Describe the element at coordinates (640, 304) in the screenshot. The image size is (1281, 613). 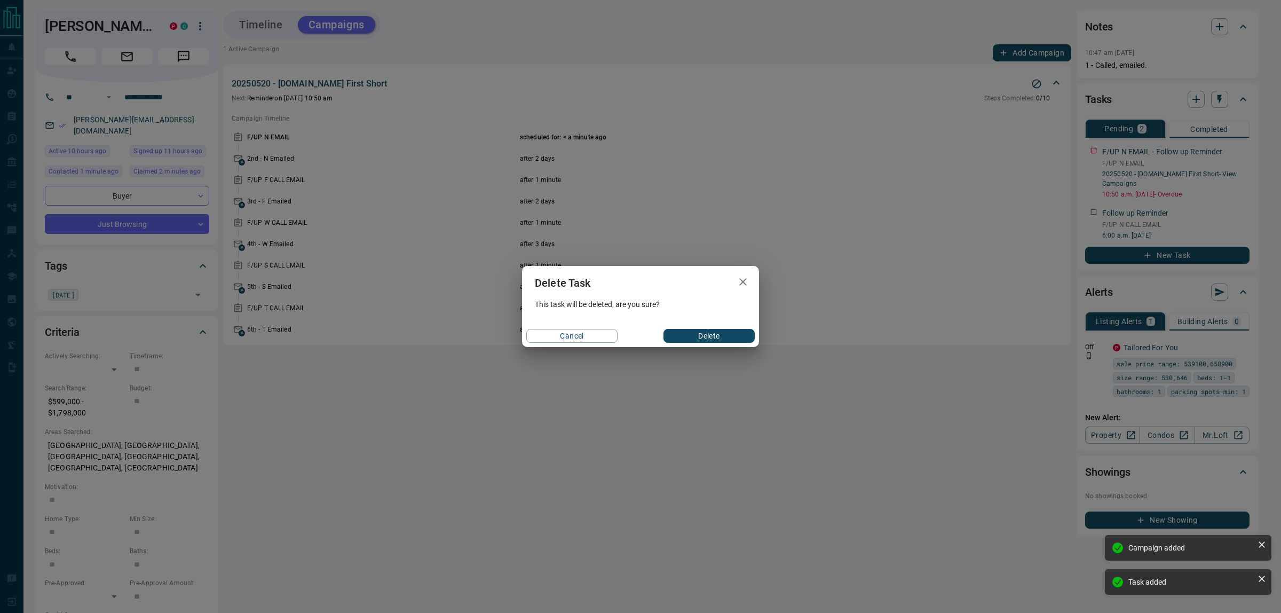
I see `div: This task will be deleted, are you sure?` at that location.